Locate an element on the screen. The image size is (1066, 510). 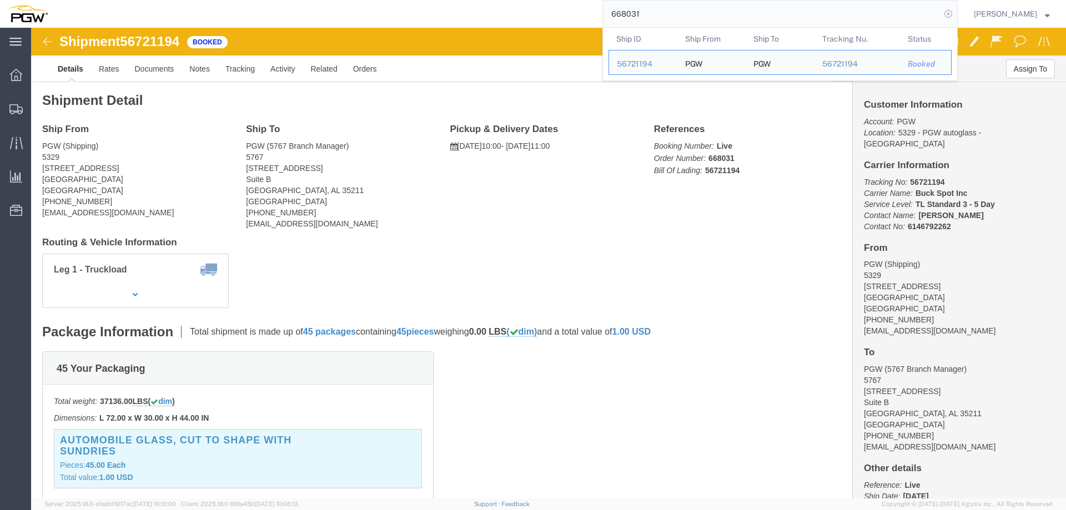
th: Tracking Nu. is located at coordinates (857, 39).